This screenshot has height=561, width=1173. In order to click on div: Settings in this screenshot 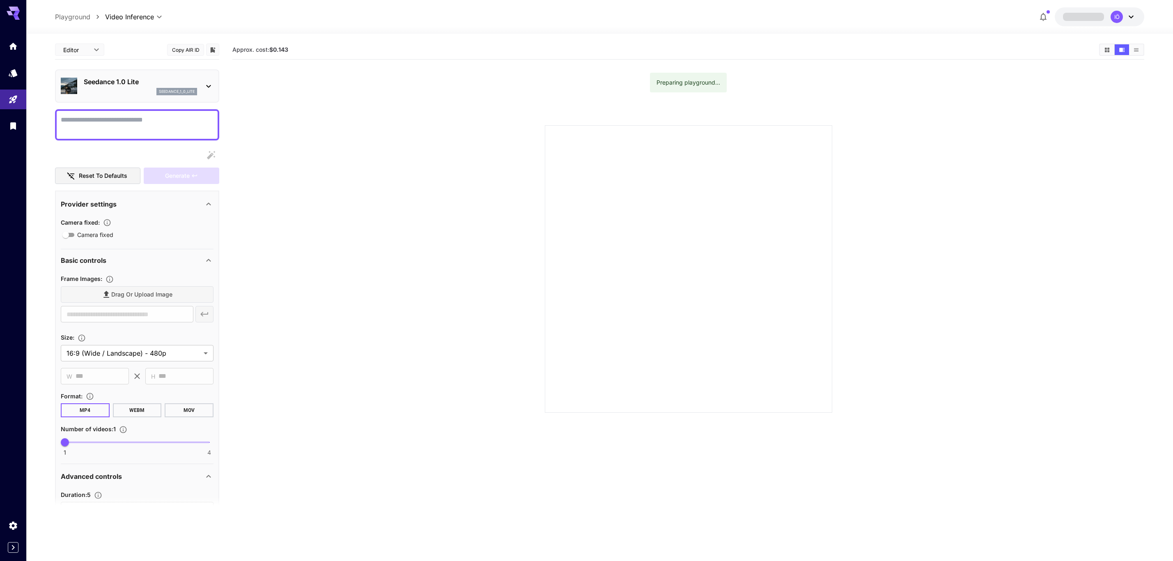, I will do `click(13, 525)`.